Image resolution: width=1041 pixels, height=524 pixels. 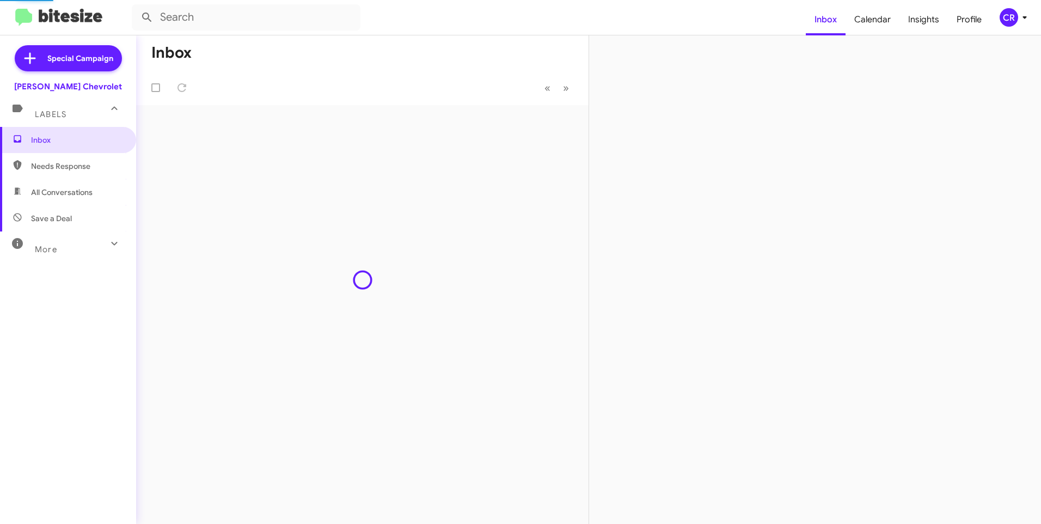 What do you see at coordinates (51, 114) in the screenshot?
I see `span: Labels` at bounding box center [51, 114].